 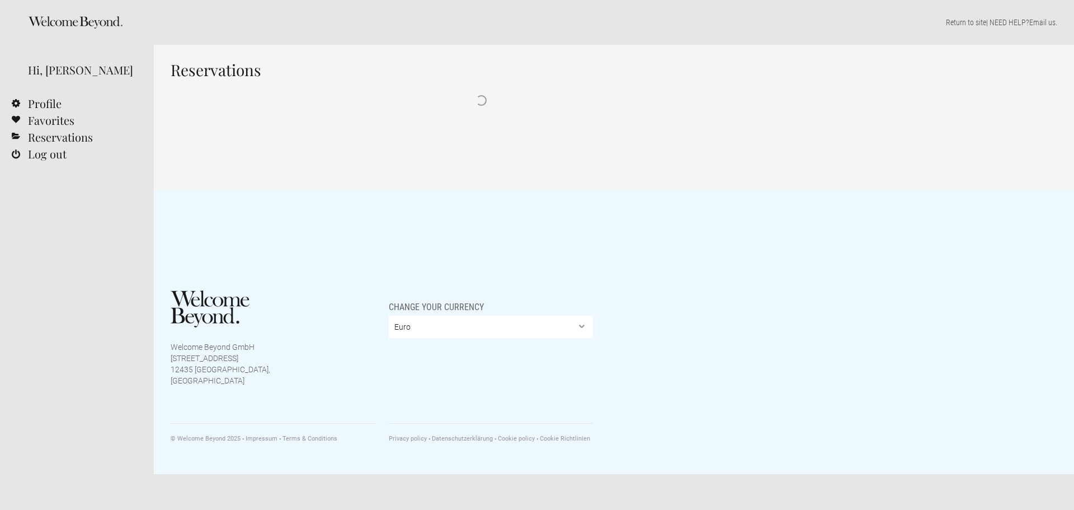 What do you see at coordinates (491, 327) in the screenshot?
I see `select: Change your currency` at bounding box center [491, 327].